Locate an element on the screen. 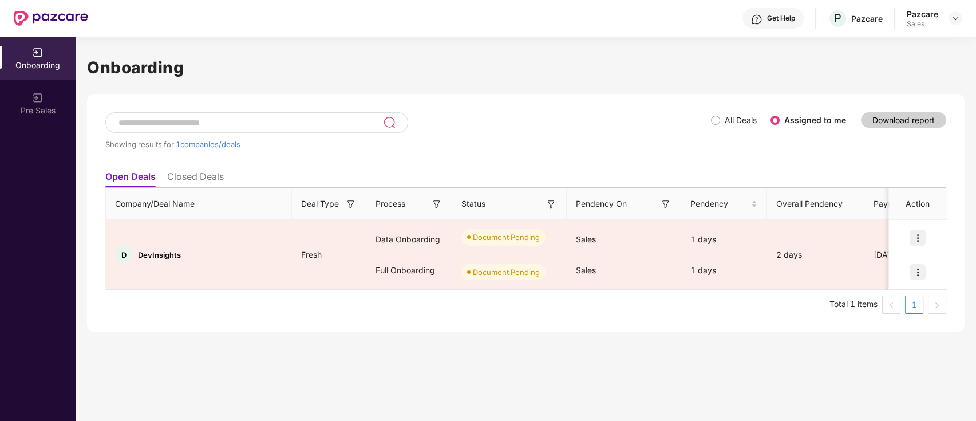 This screenshot has height=421, width=976. div: Get Help is located at coordinates (781, 18).